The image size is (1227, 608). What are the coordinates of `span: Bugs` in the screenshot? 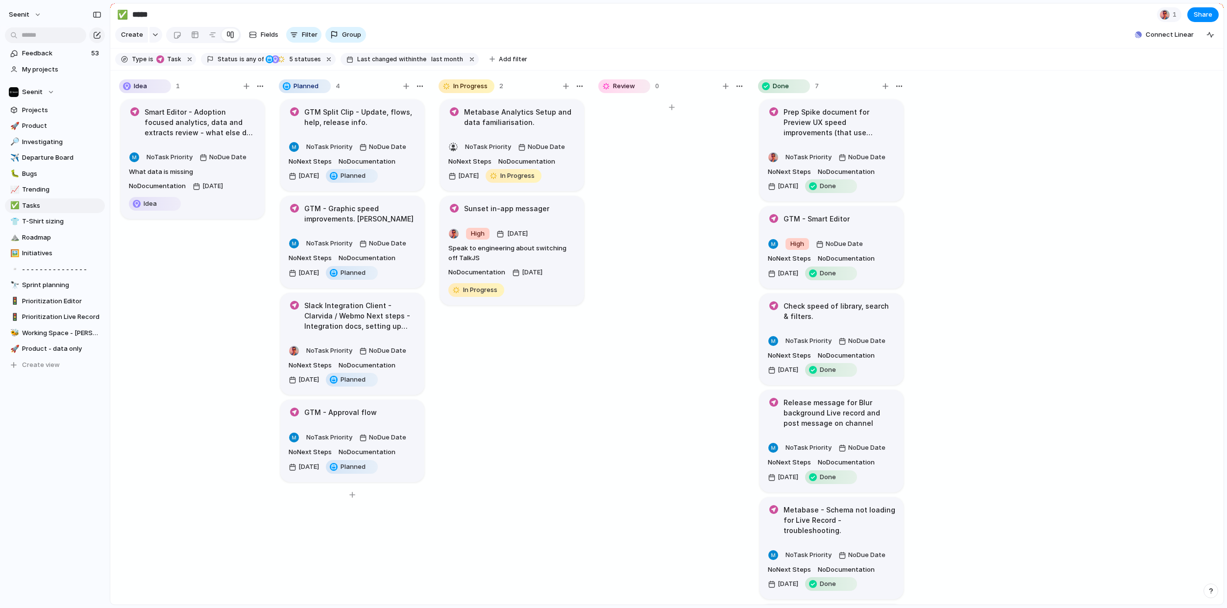 It's located at (62, 174).